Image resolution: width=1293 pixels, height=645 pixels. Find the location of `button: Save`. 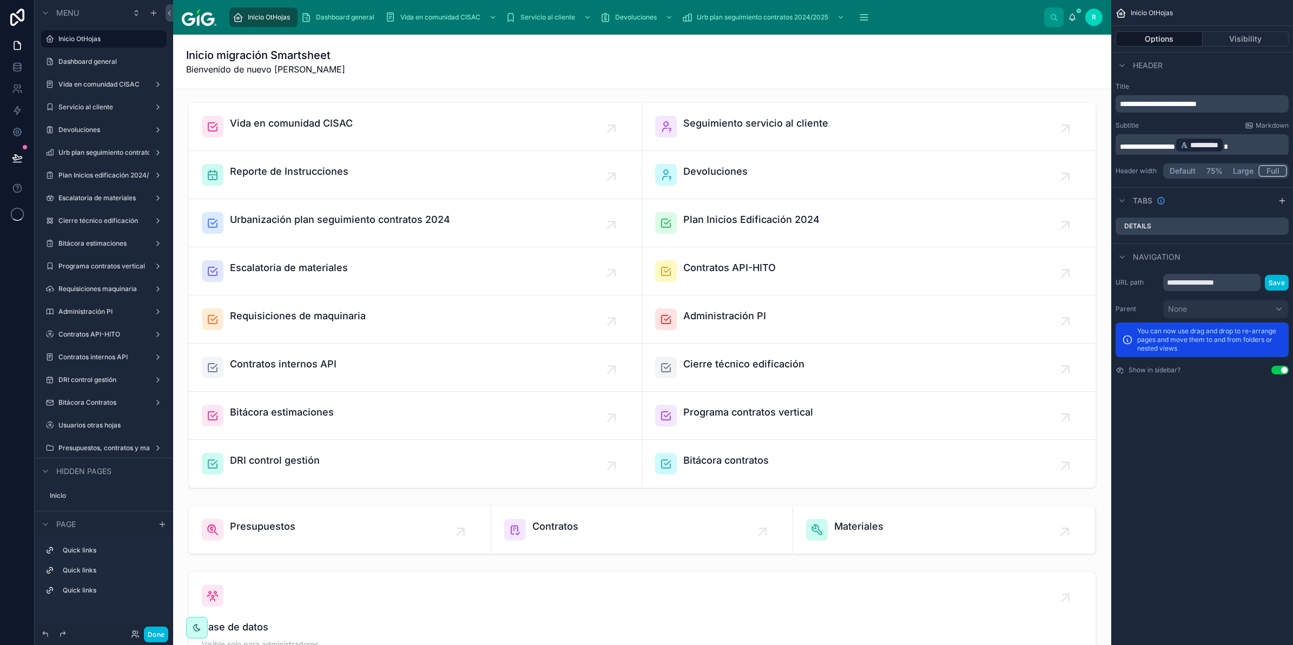

button: Save is located at coordinates (1277, 282).